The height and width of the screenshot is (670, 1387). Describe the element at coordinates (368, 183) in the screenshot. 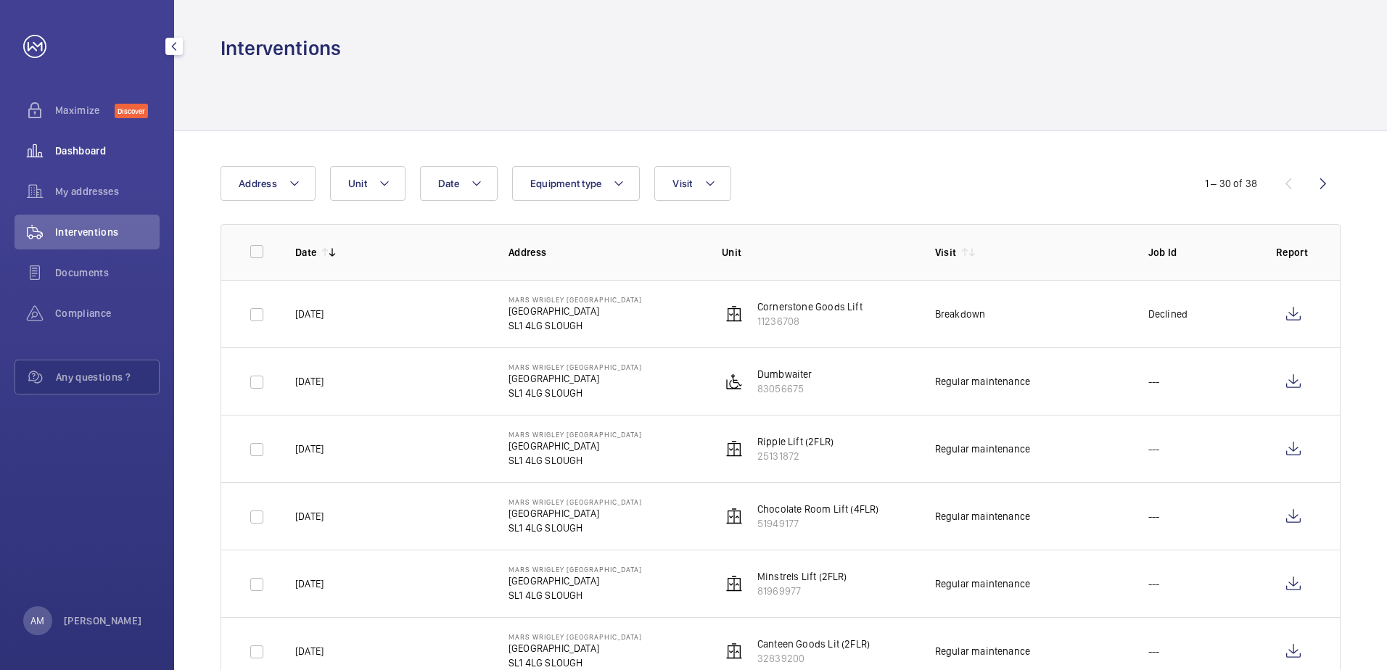

I see `button: Unit` at that location.